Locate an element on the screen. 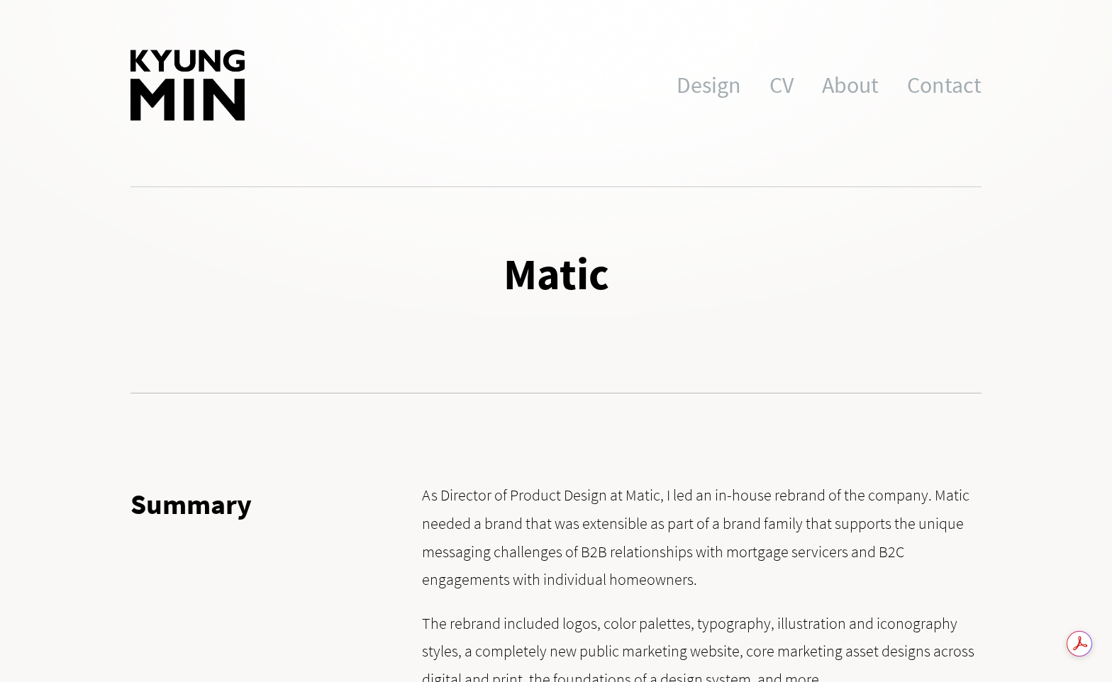 Image resolution: width=1112 pixels, height=682 pixels. h2: Summary is located at coordinates (264, 504).